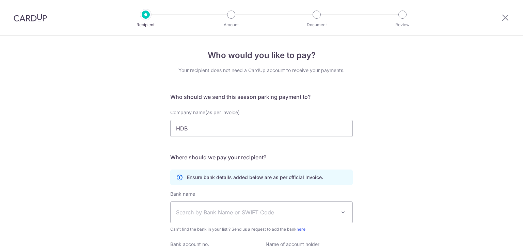 The width and height of the screenshot is (523, 248). What do you see at coordinates (292, 245) in the screenshot?
I see `label: Name of account holder` at bounding box center [292, 245].